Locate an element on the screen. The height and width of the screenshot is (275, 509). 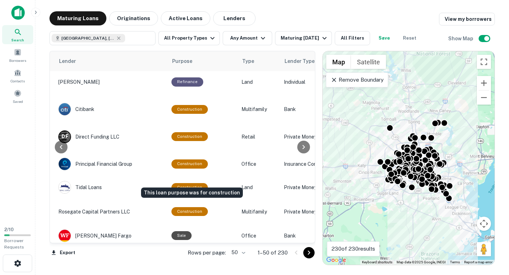
img: capitalize-icon.png is located at coordinates (18, 13).